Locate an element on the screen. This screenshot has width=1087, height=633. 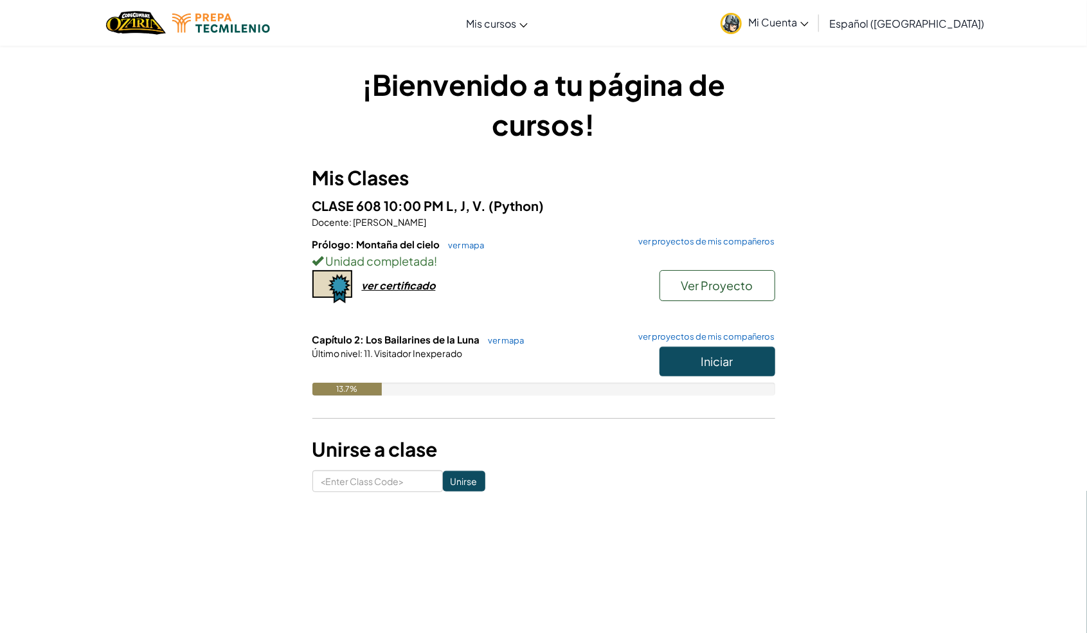
span: Docente is located at coordinates (331, 222).